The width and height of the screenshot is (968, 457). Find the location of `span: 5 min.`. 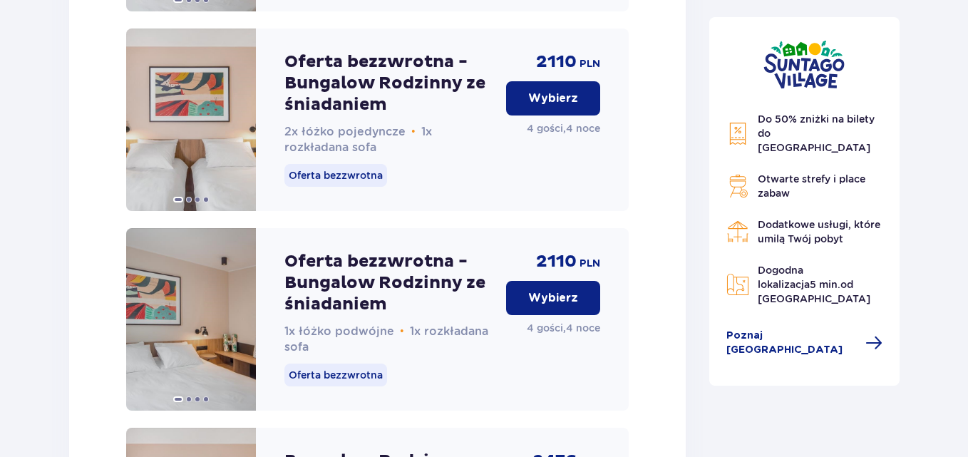

span: 5 min. is located at coordinates (825, 285).